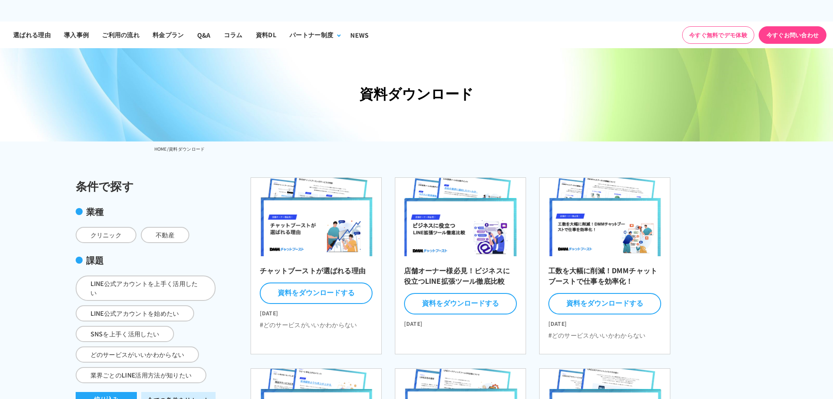  I want to click on span: 業界ごとのLINE活用方法が知りたい, so click(141, 374).